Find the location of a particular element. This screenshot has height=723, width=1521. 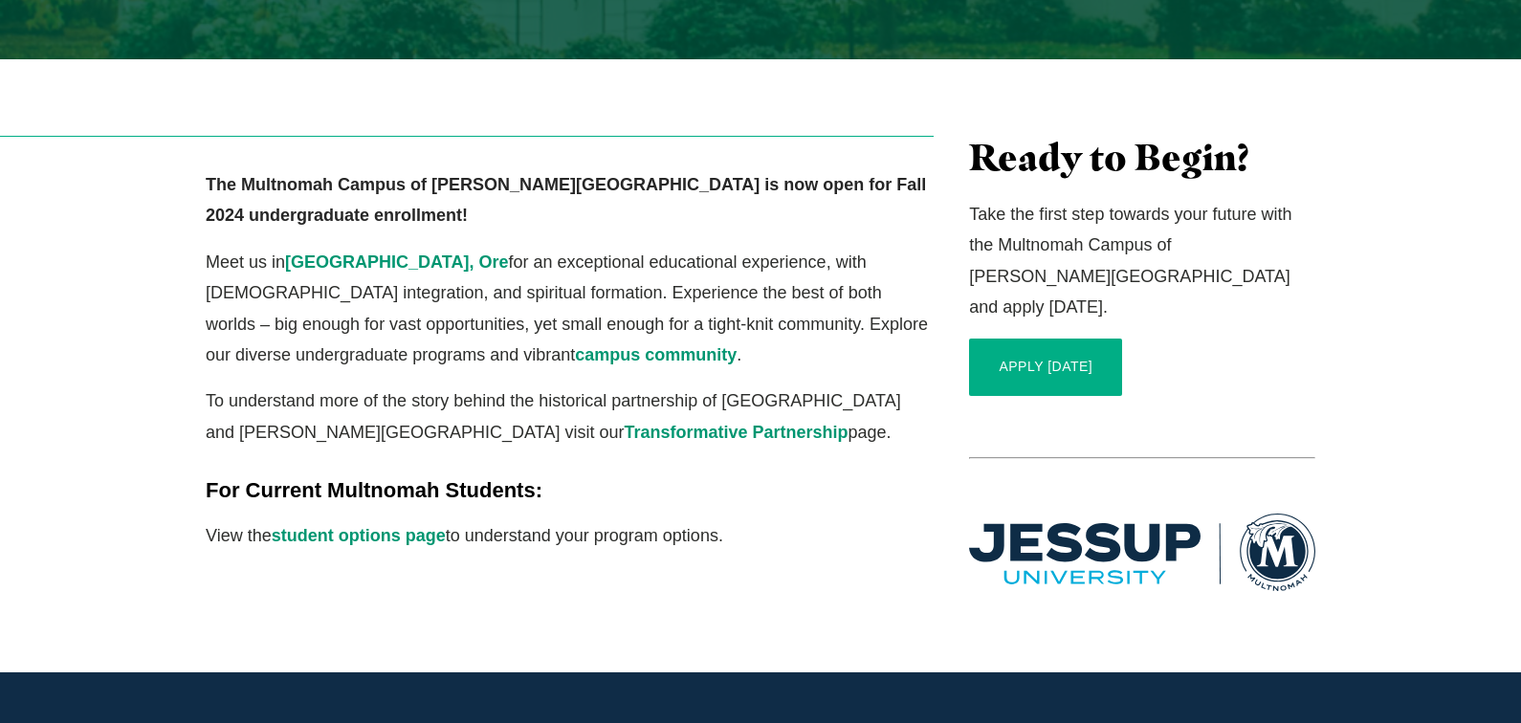

h5: For Current Multnomah Students: is located at coordinates (569, 491).